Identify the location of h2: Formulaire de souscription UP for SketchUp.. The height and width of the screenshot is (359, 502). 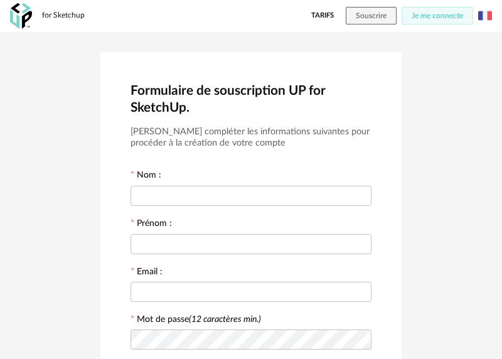
(251, 99).